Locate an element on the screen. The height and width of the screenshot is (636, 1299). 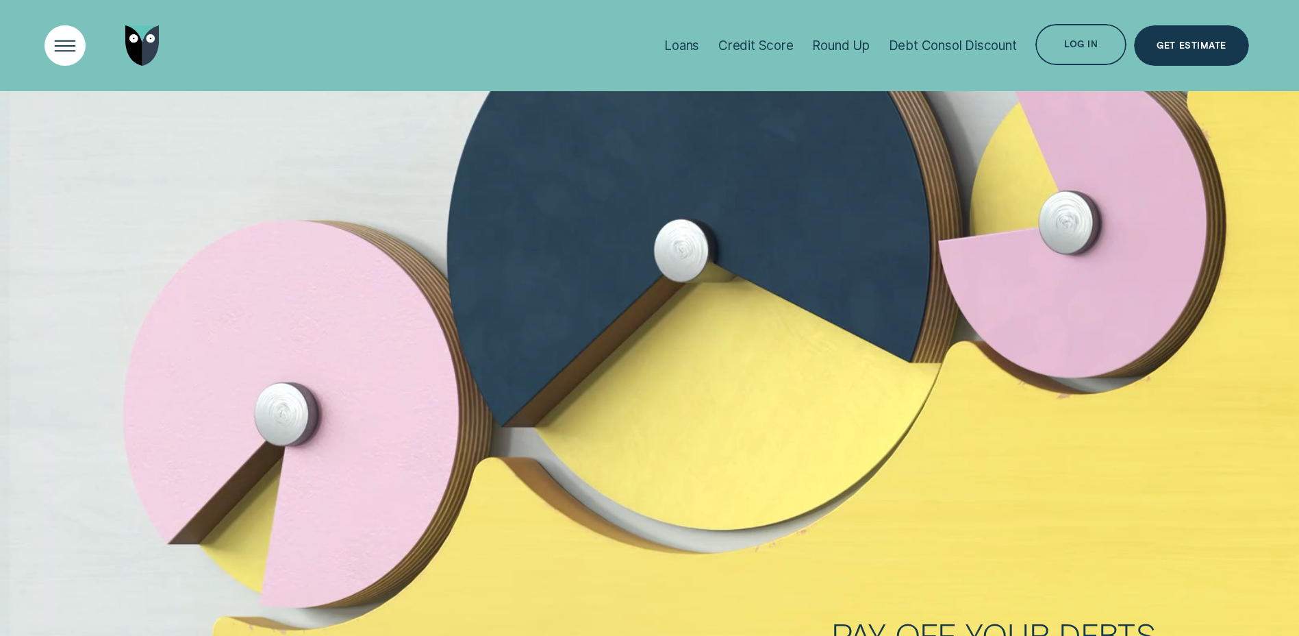
div: Credit Score is located at coordinates (756, 45).